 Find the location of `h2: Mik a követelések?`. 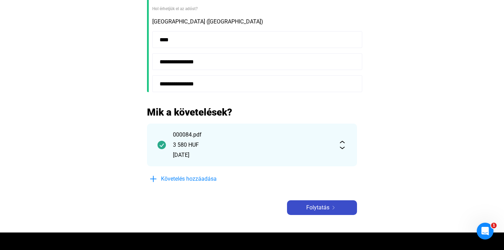

h2: Mik a követelések? is located at coordinates (252, 112).